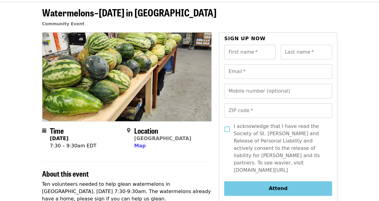 Image resolution: width=379 pixels, height=201 pixels. Describe the element at coordinates (65, 174) in the screenshot. I see `span: About this event` at that location.